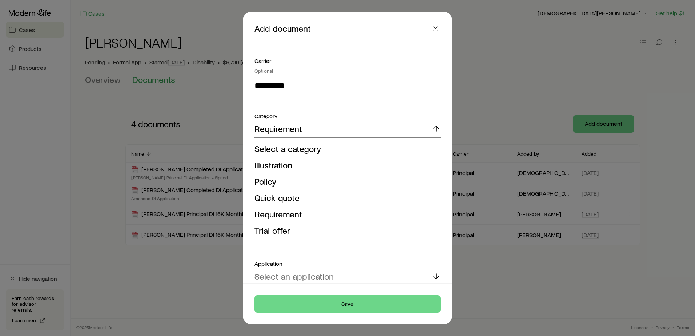  Describe the element at coordinates (345, 165) in the screenshot. I see `li: Illustration` at that location.